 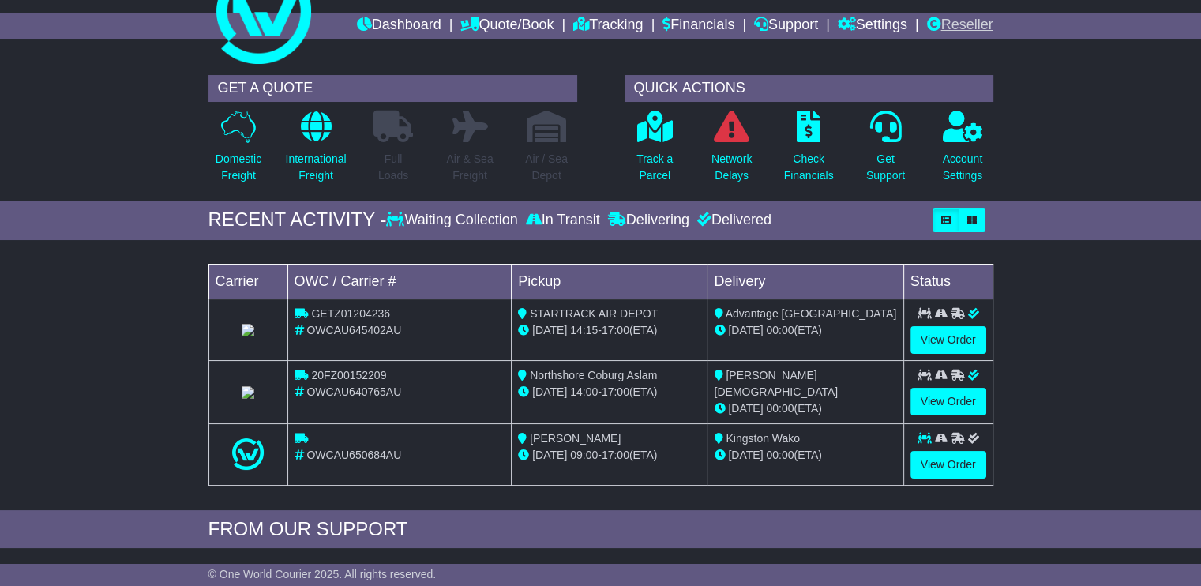 What do you see at coordinates (809, 151) in the screenshot?
I see `a: CheckFinancials` at bounding box center [809, 151].